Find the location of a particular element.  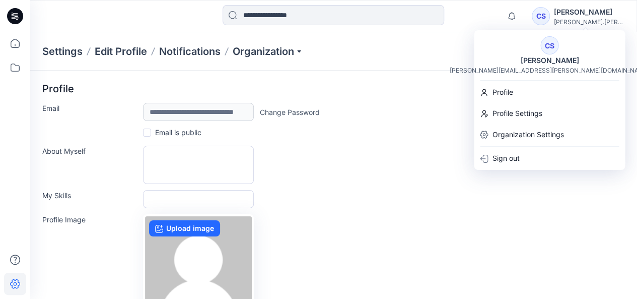

a: Profile is located at coordinates (549, 92).